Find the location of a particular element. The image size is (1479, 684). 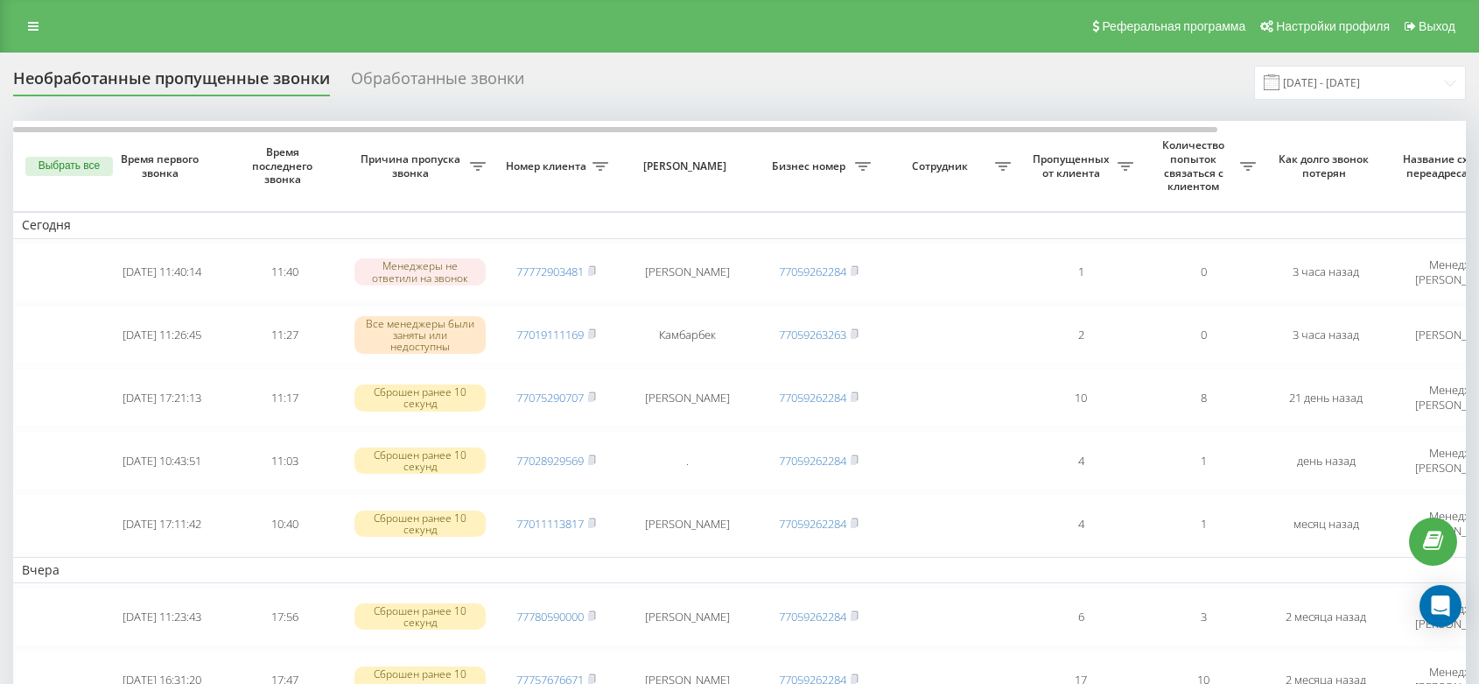

td: день назад is located at coordinates (1326, 460).